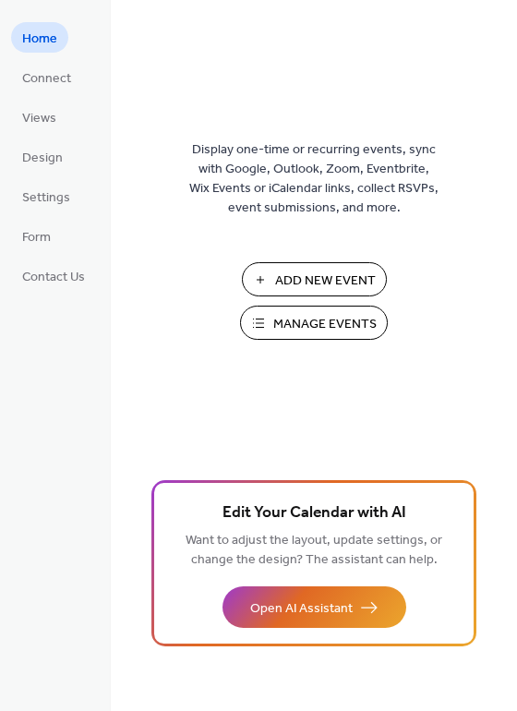 This screenshot has height=711, width=517. Describe the element at coordinates (46, 196) in the screenshot. I see `a: Settings` at that location.